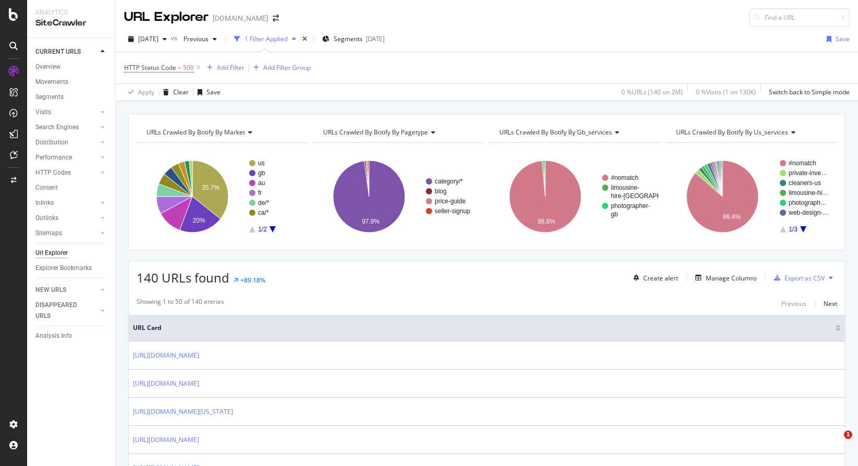 This screenshot has height=466, width=858. Describe the element at coordinates (46, 188) in the screenshot. I see `div: Content` at that location.